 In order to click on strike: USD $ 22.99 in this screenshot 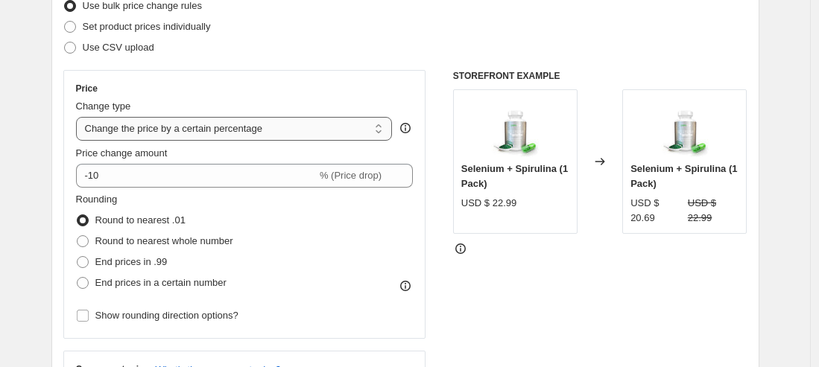, I will do `click(713, 211)`.